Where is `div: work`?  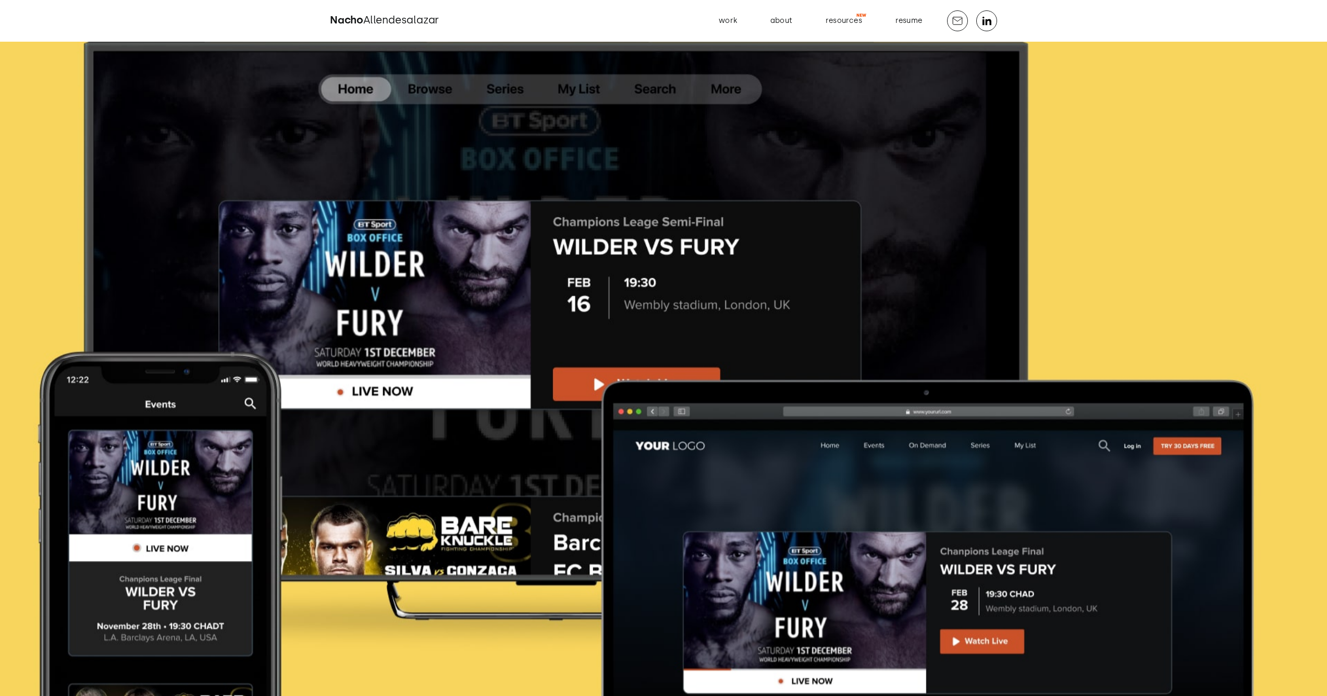
div: work is located at coordinates (727, 21).